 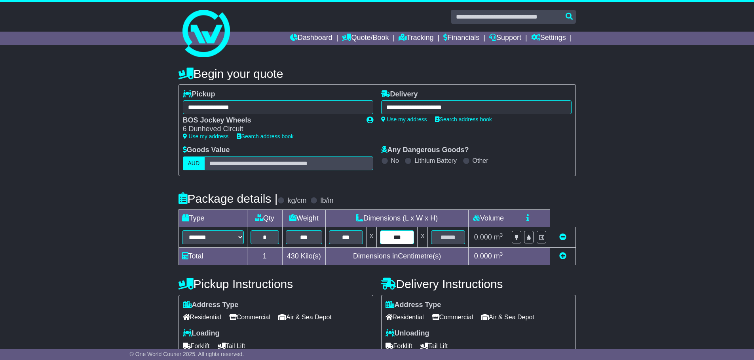 What do you see at coordinates (397, 256) in the screenshot?
I see `td: Dimensions in Centimetre(s)` at bounding box center [397, 256].